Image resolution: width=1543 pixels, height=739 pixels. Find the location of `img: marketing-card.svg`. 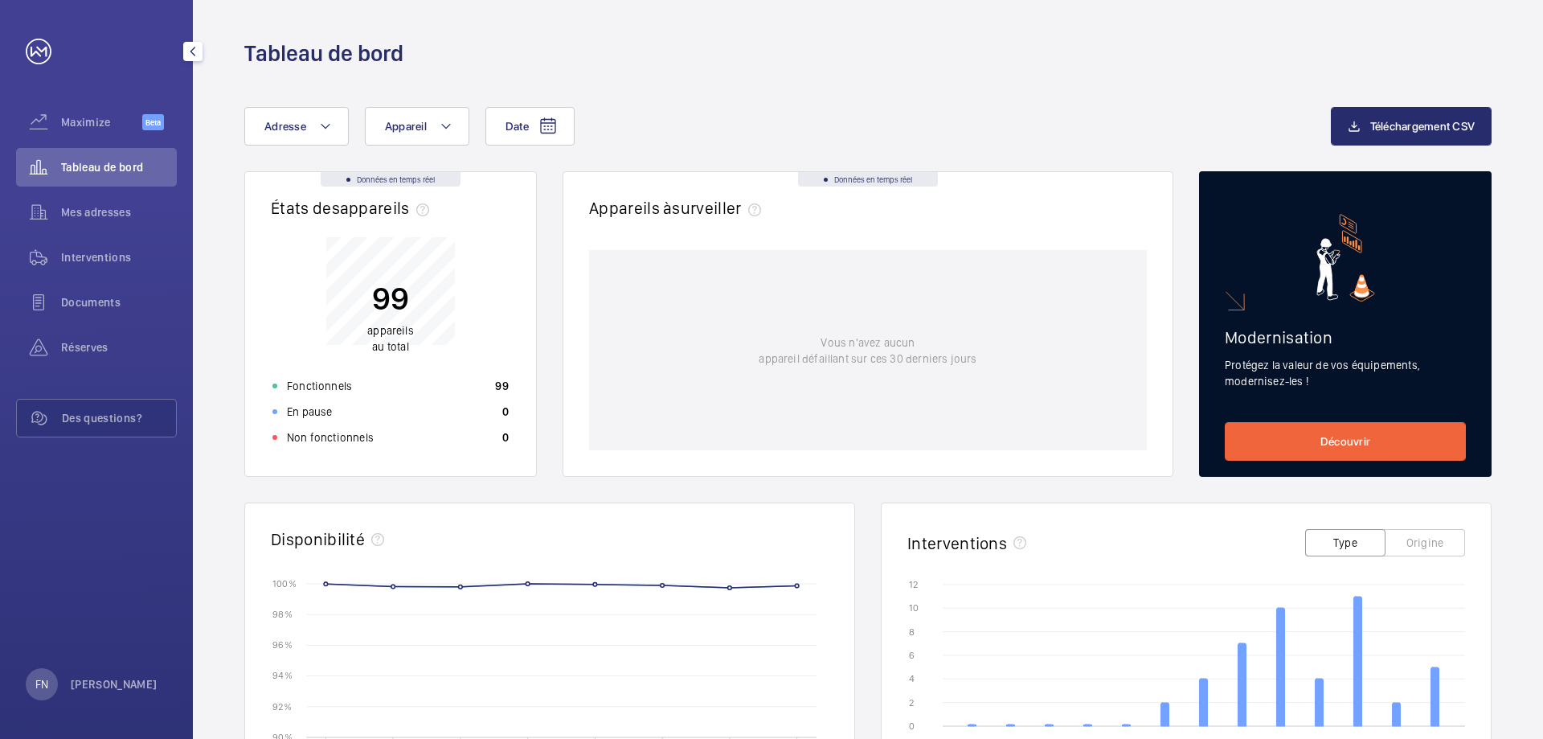

img: marketing-card.svg is located at coordinates (1345, 257).